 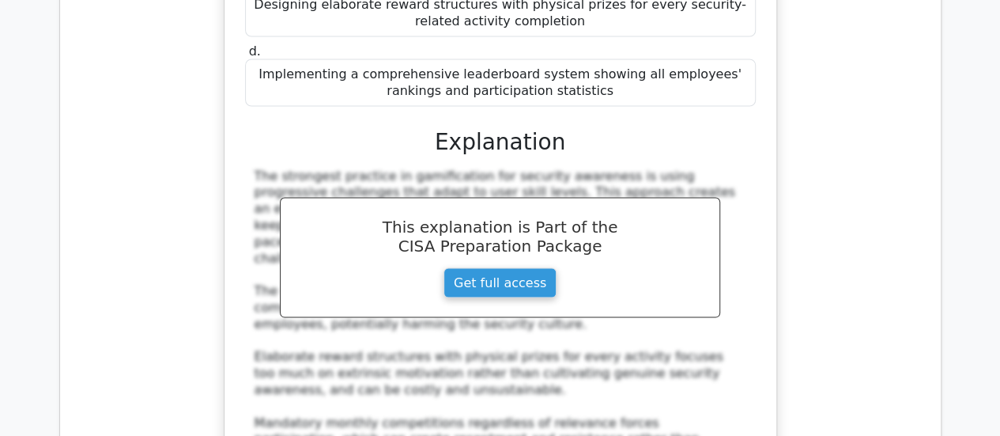 I want to click on span: d., so click(x=255, y=51).